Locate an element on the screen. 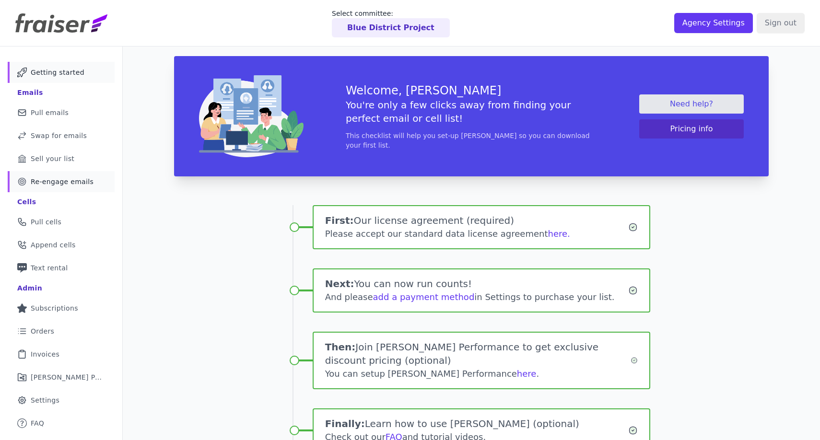  span: Orders is located at coordinates (42, 331).